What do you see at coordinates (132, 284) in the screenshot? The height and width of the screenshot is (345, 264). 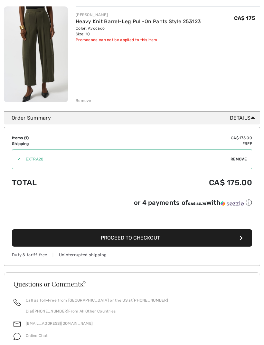 I see `h3: Questions or Comments?` at bounding box center [132, 284].